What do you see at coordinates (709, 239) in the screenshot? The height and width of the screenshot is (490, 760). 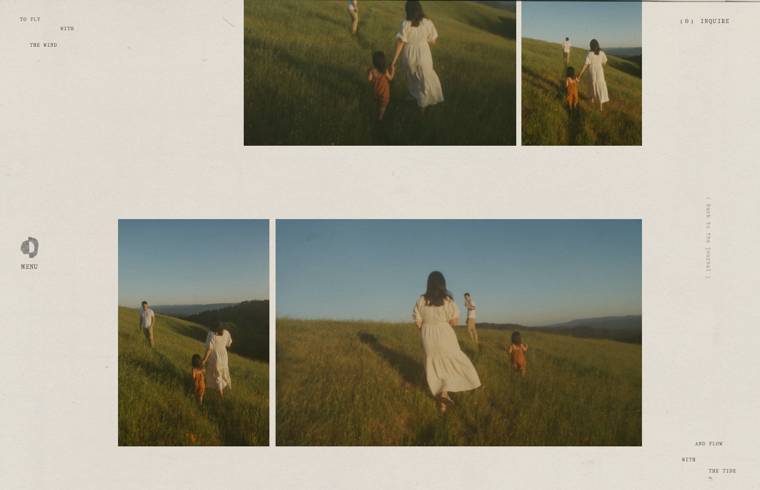 I see `a: ( back to the journal )` at bounding box center [709, 239].